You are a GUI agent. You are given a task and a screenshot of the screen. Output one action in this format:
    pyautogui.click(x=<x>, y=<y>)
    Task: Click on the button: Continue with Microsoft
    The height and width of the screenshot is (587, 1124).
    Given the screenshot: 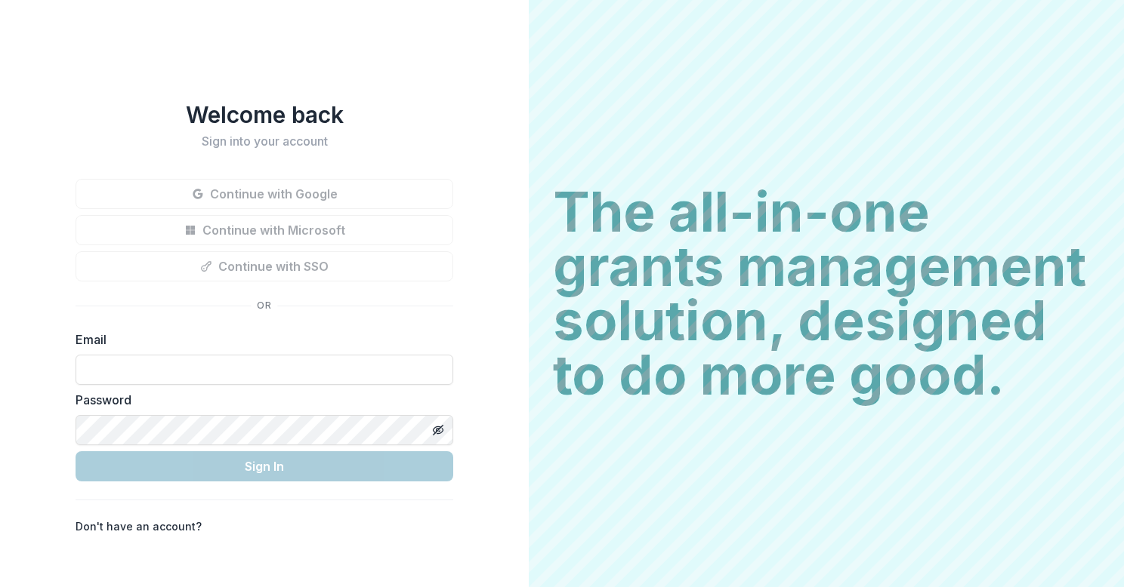 What is the action you would take?
    pyautogui.click(x=264, y=230)
    